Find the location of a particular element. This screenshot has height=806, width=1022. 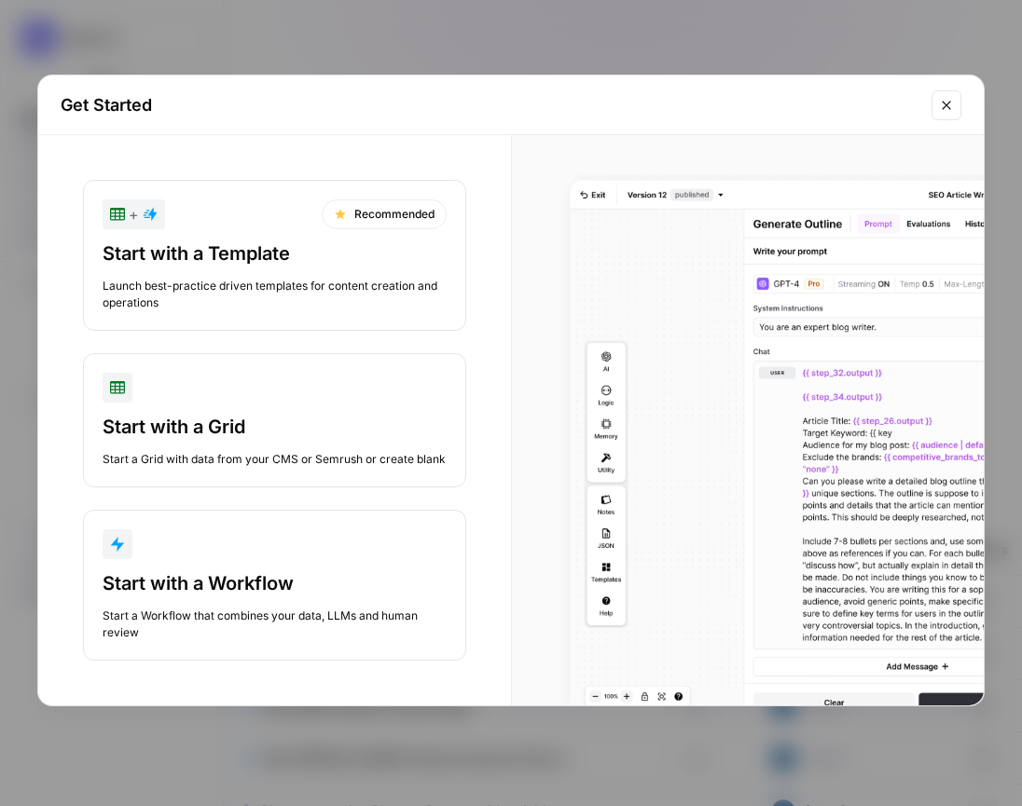

button: Start with a WorkflowStart a Workflow that combines your data, LLMs and human review is located at coordinates (274, 585).